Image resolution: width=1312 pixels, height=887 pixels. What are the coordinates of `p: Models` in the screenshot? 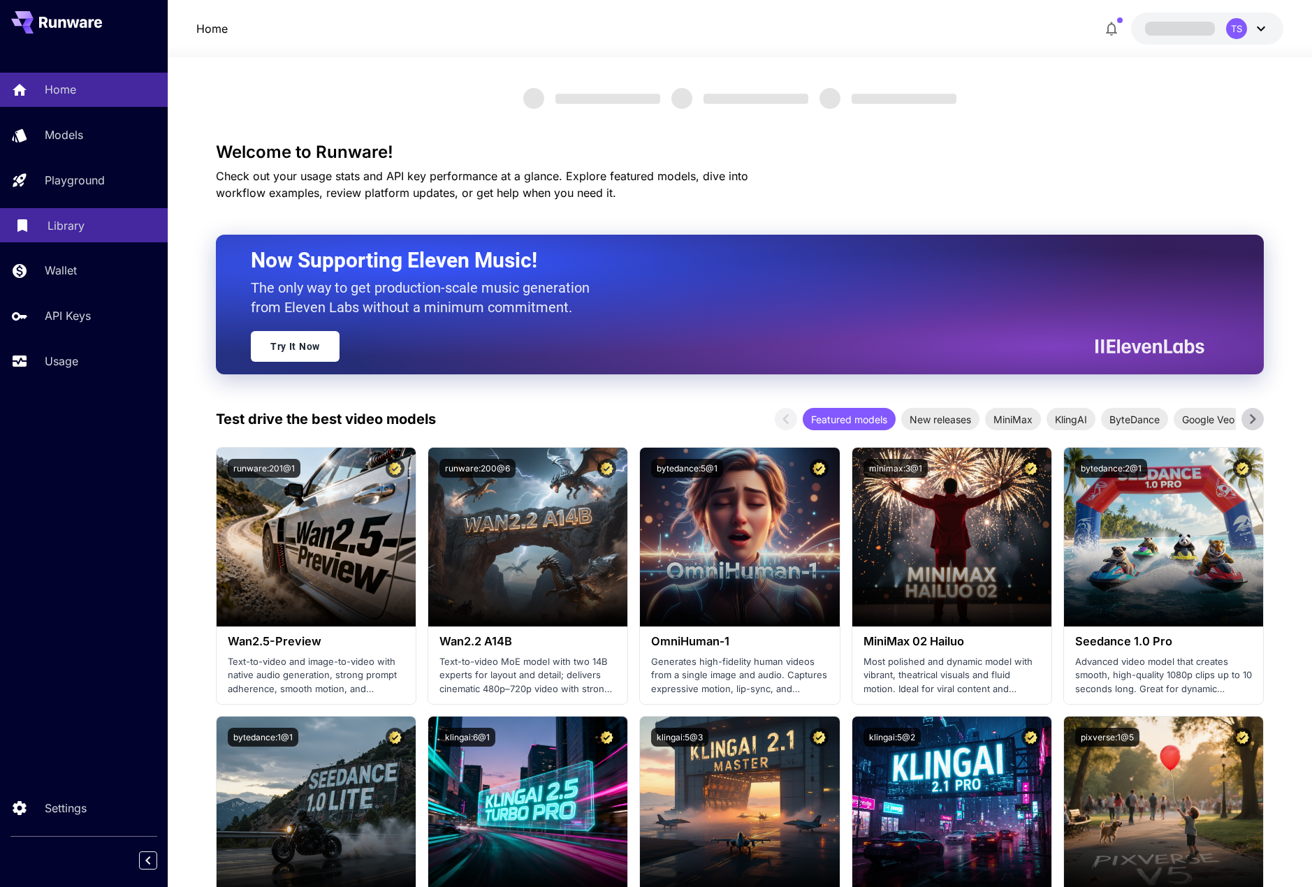 It's located at (64, 135).